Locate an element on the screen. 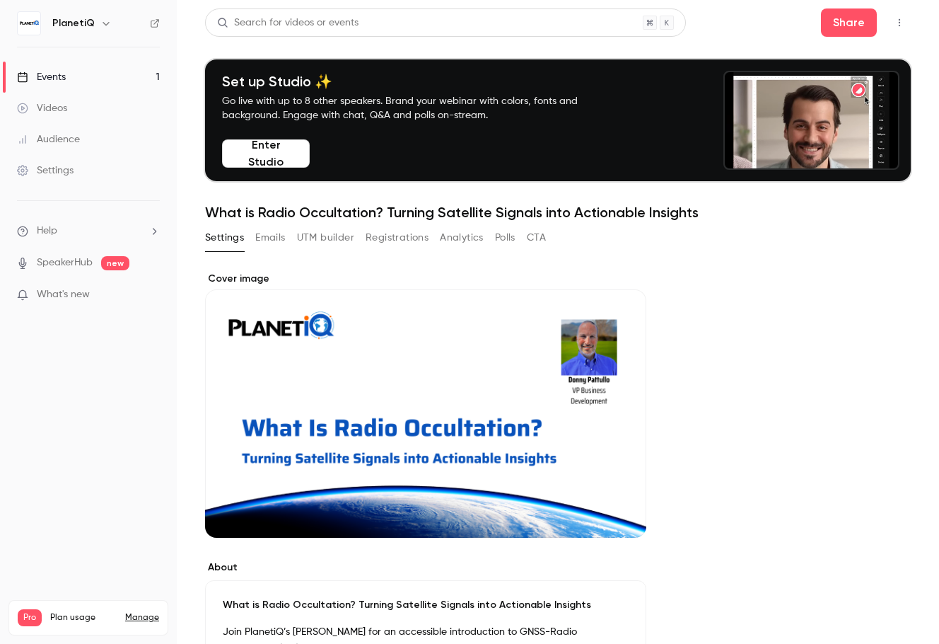  span: What's new is located at coordinates (63, 294).